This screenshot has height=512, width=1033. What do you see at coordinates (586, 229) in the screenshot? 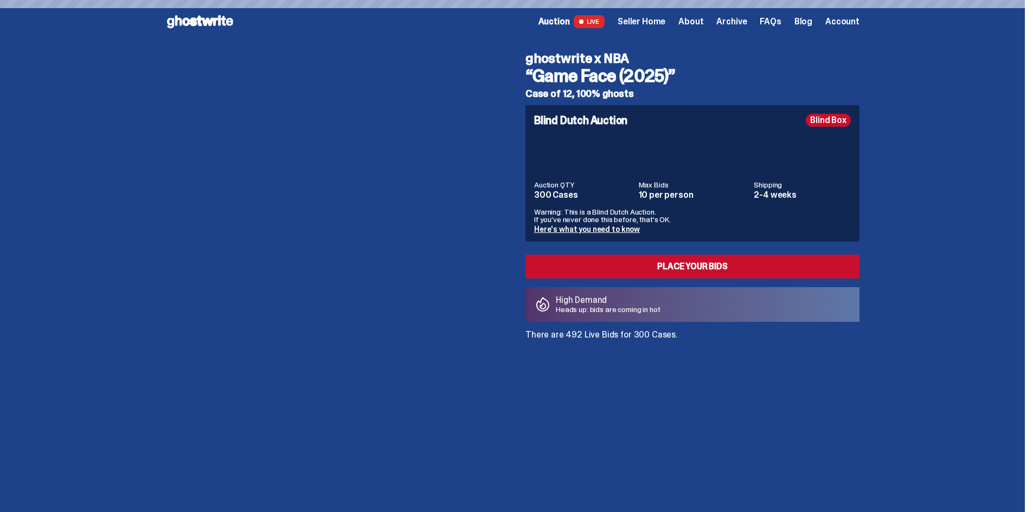
I see `a: Here's what you need to know` at bounding box center [586, 229].